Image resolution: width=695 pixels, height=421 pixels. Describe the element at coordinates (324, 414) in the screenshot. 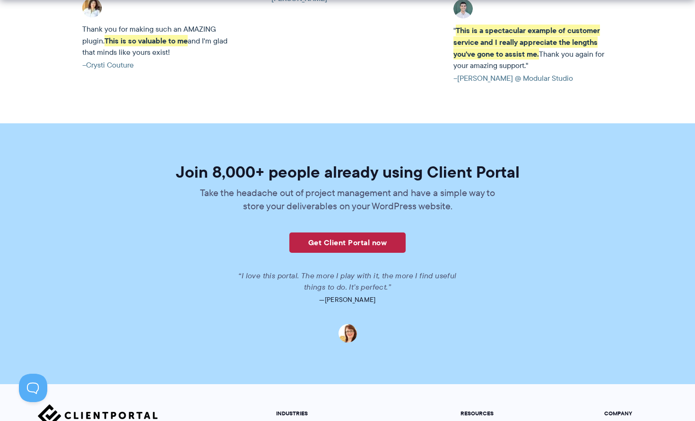

I see `h5: INDUSTRIES` at that location.